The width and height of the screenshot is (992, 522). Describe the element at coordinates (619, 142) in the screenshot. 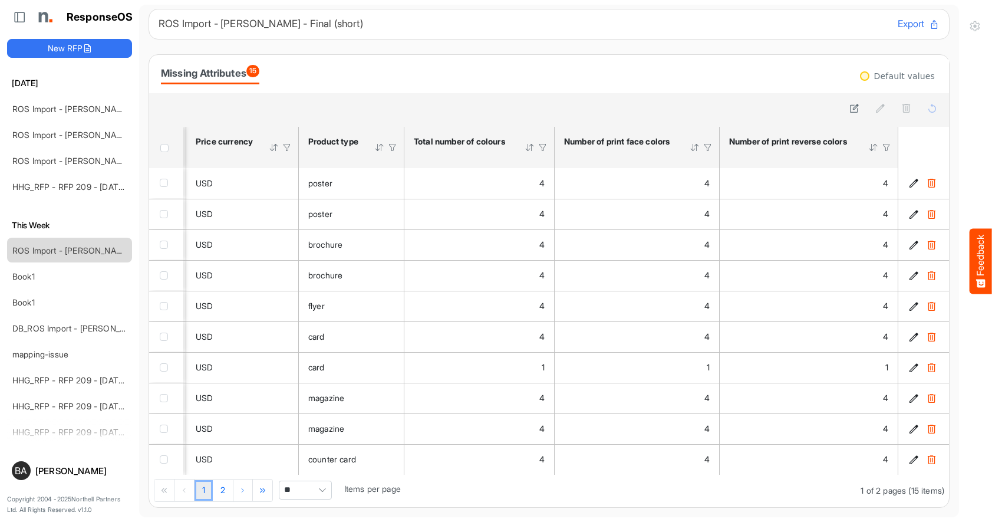

I see `div: Number of print face colors` at that location.